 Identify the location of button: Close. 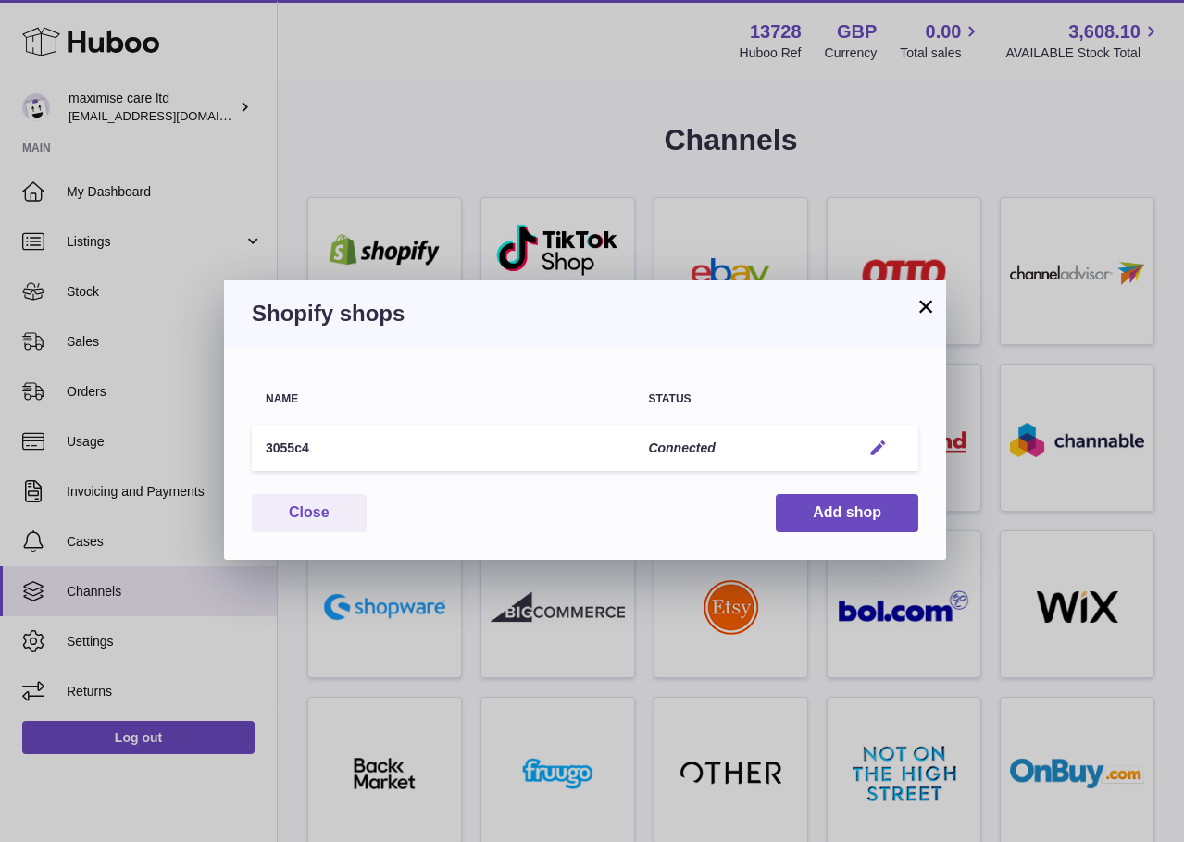
(309, 513).